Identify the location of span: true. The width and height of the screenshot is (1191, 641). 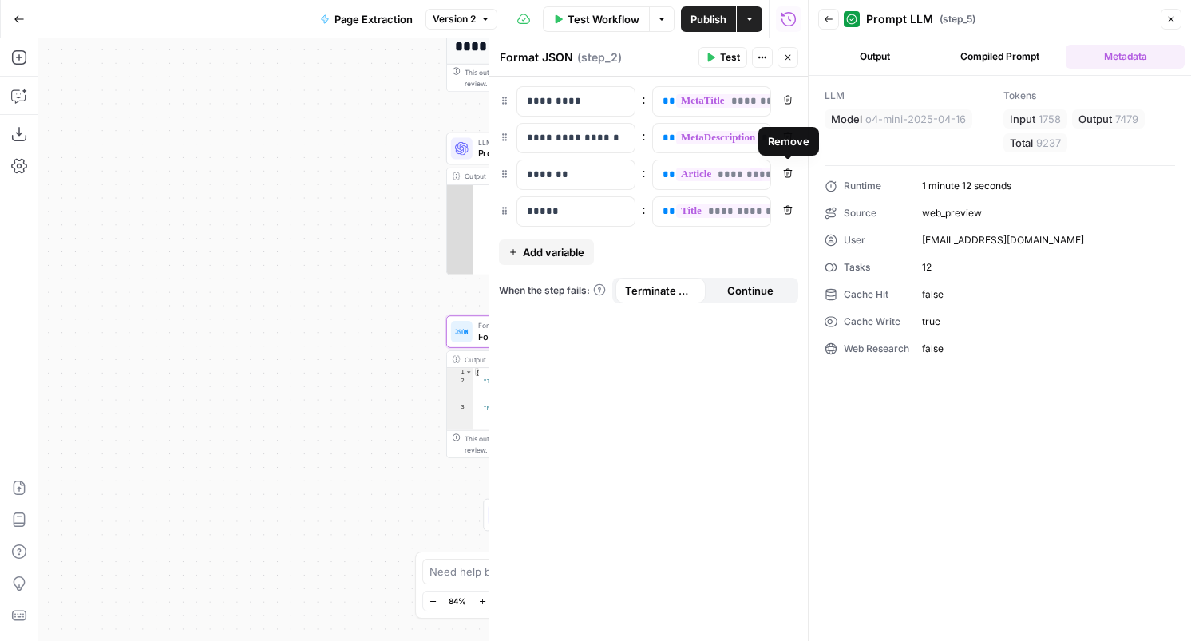
(1048, 322).